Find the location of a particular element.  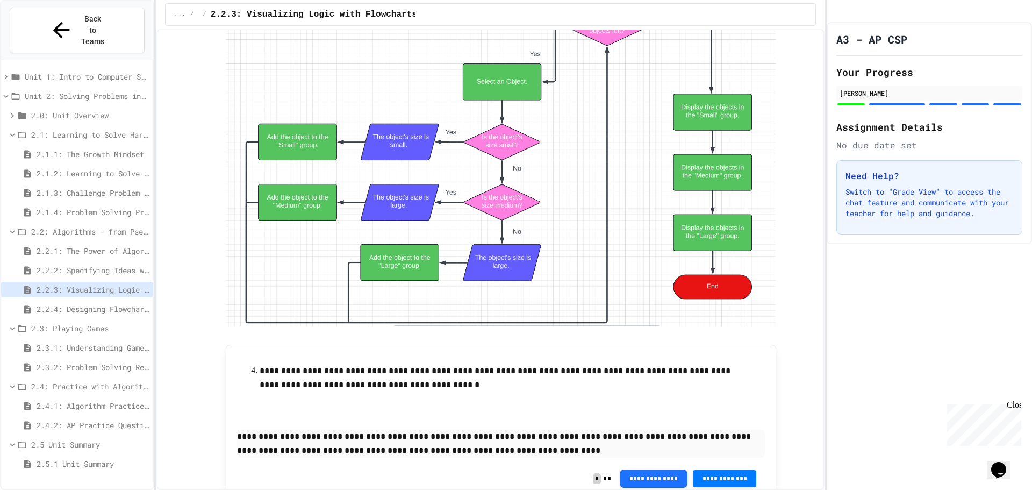

span: 2.4.2: AP Practice Questions is located at coordinates (92, 425).